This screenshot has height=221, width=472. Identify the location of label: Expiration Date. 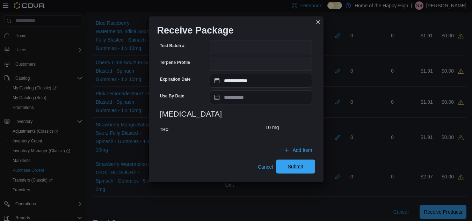
(176, 79).